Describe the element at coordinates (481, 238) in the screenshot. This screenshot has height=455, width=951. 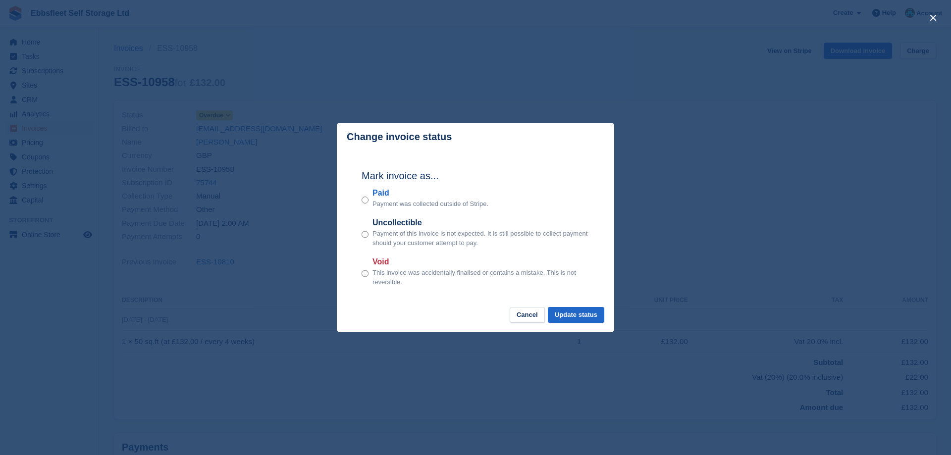
I see `p: Payment of this invoice is not expected. It is still possible to collect payment should your cust...` at that location.